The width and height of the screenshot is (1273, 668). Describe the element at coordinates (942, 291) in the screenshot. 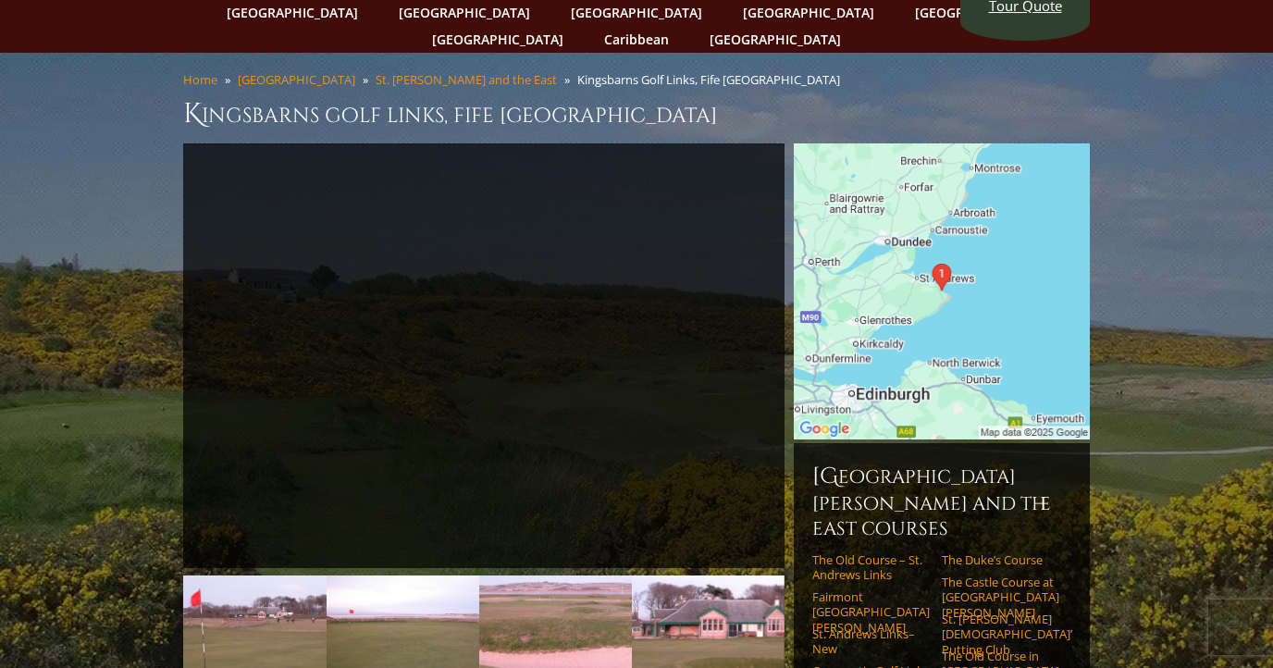

I see `img: Google Map of Kingsbarns Golf Links, Fife, Scotland, United Kingdom` at that location.